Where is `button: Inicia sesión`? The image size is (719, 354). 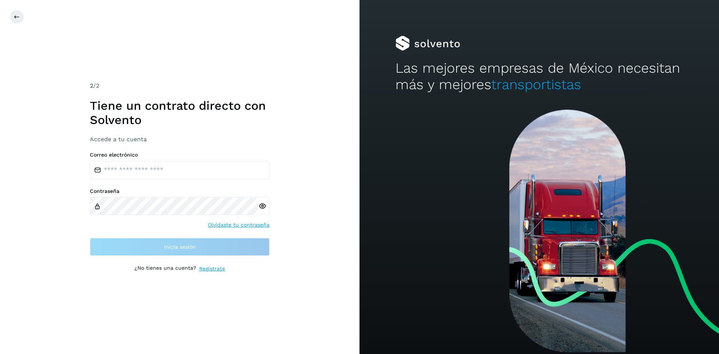
button: Inicia sesión is located at coordinates (180, 247).